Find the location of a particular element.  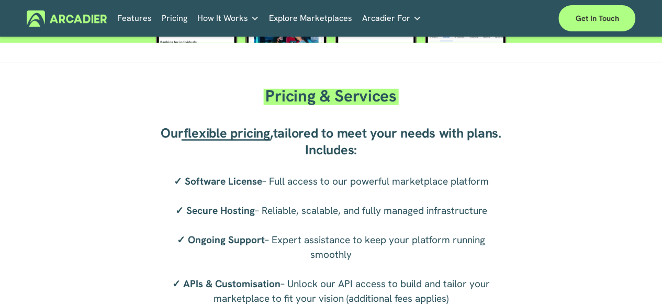

strong: Software License is located at coordinates (224, 181).